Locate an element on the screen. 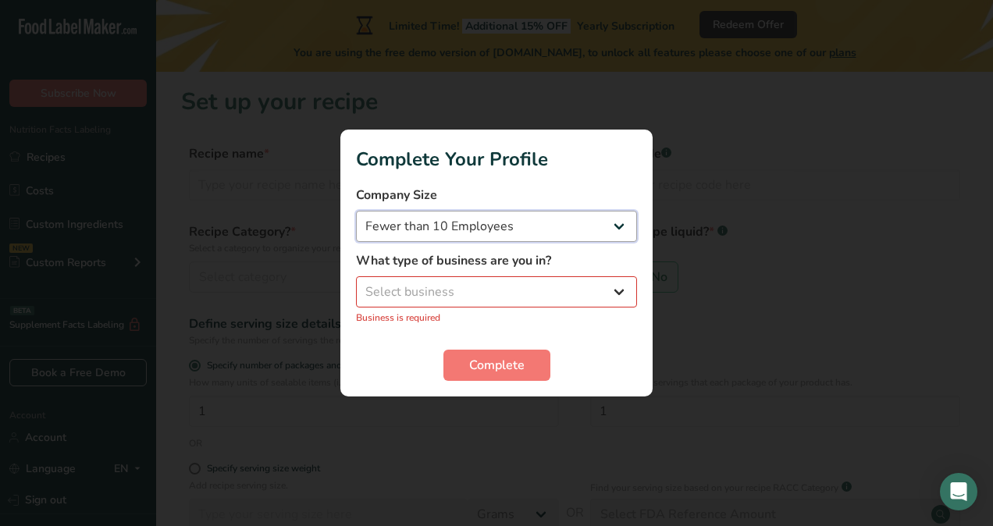  span: Complete is located at coordinates (497, 366).